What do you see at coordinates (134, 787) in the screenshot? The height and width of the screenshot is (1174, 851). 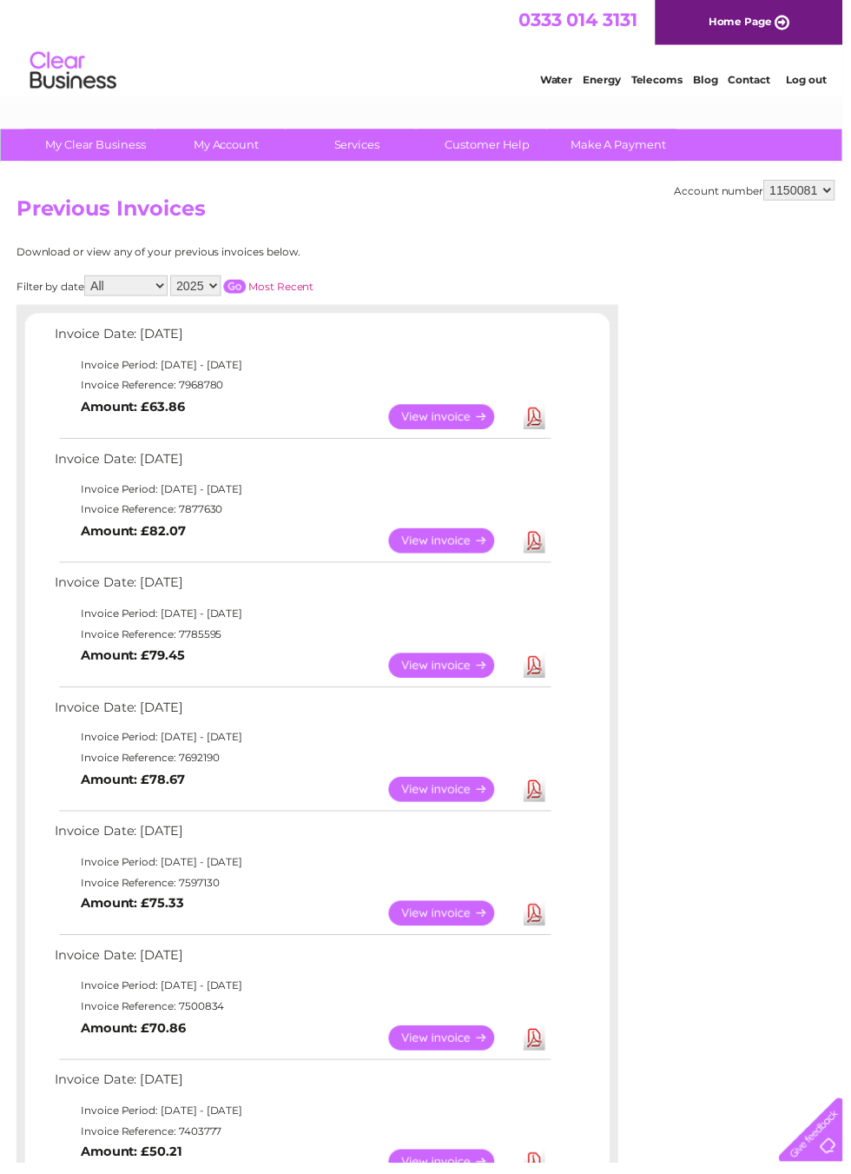 I see `b: Amount: £78.67` at bounding box center [134, 787].